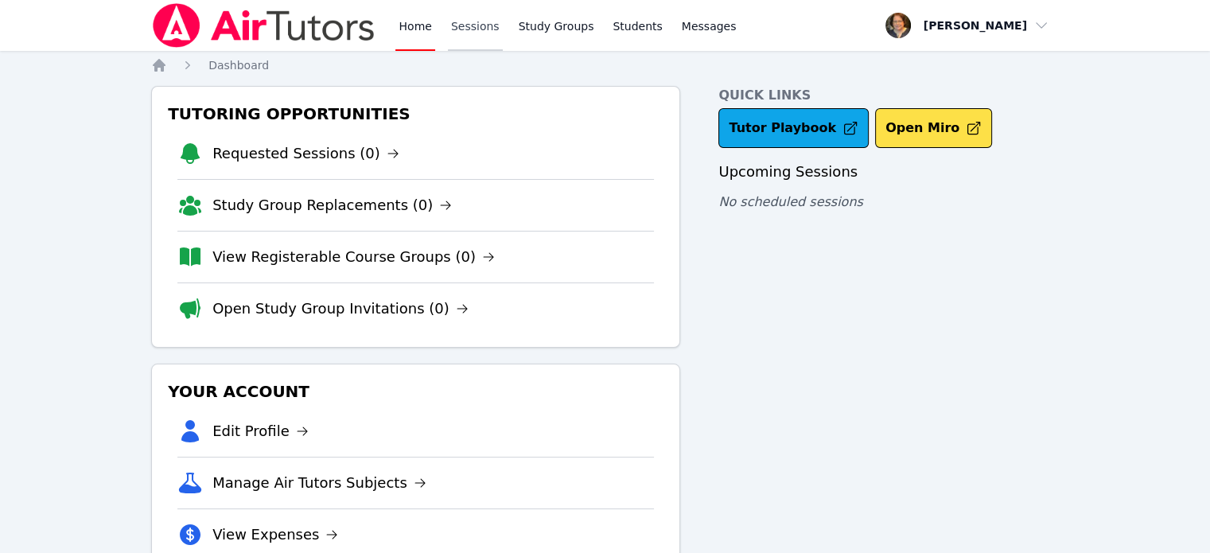  What do you see at coordinates (306, 154) in the screenshot?
I see `a: Requested Sessions (0)` at bounding box center [306, 154].